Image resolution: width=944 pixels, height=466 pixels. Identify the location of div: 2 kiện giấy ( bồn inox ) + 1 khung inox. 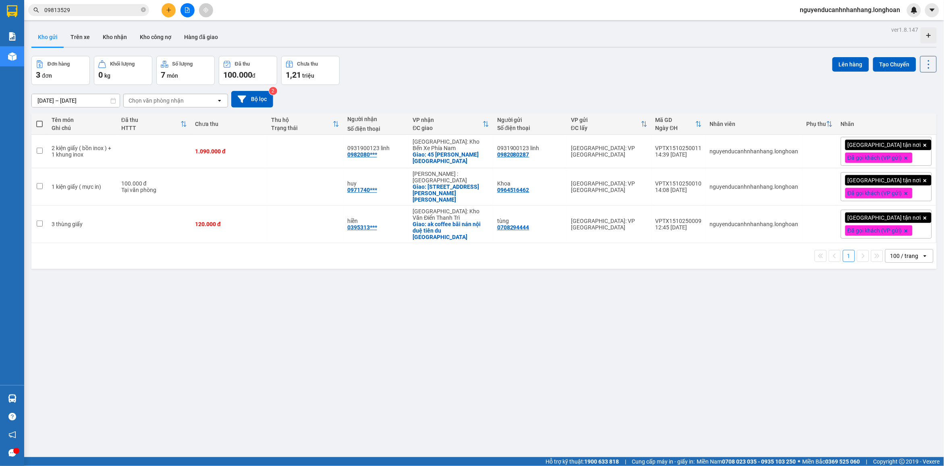
(82, 151).